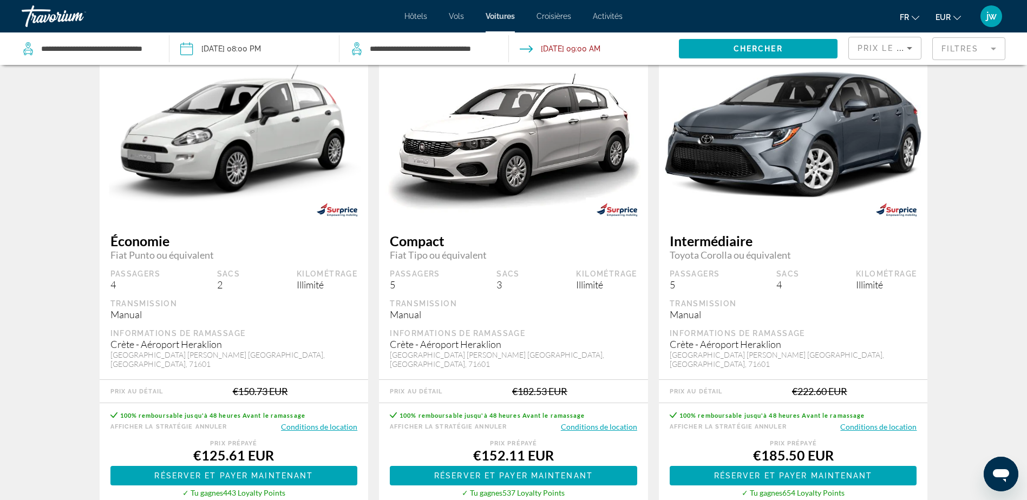 The width and height of the screenshot is (1027, 500). What do you see at coordinates (607, 16) in the screenshot?
I see `span: Activités` at bounding box center [607, 16].